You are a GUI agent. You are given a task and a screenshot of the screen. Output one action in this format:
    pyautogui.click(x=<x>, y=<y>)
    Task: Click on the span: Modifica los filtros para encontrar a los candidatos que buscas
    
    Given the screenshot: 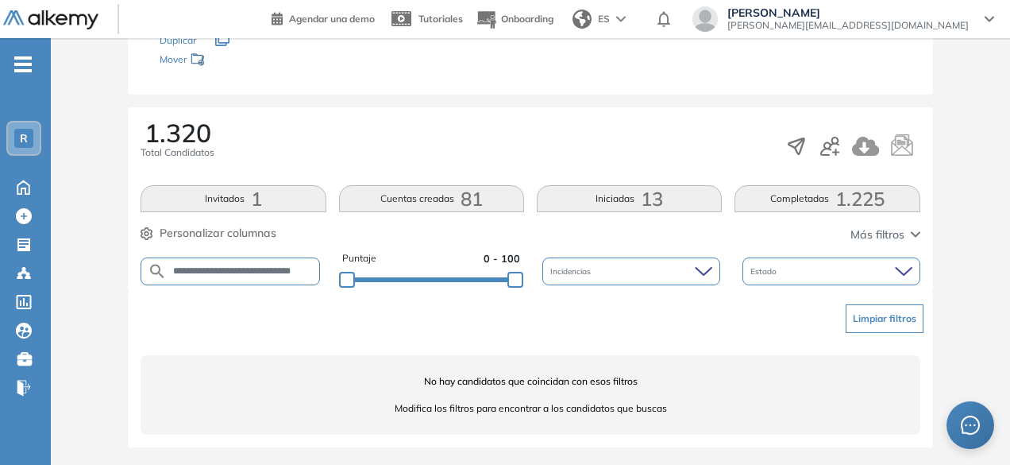 What is the action you would take?
    pyautogui.click(x=530, y=408)
    